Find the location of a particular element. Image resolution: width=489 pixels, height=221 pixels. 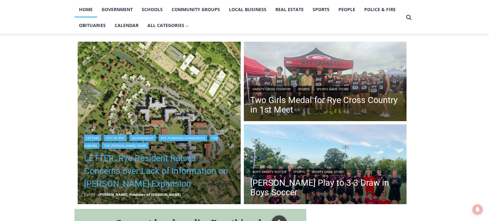

a: Rye Planning Commission is located at coordinates (183, 138).